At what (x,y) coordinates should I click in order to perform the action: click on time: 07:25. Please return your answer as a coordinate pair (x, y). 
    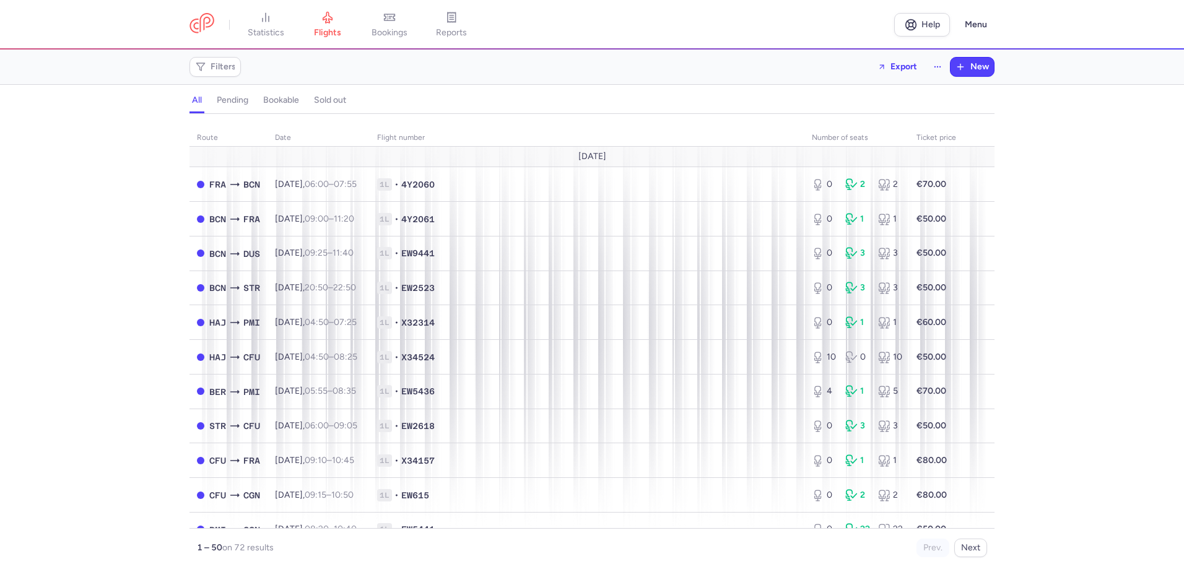
    Looking at the image, I should click on (345, 322).